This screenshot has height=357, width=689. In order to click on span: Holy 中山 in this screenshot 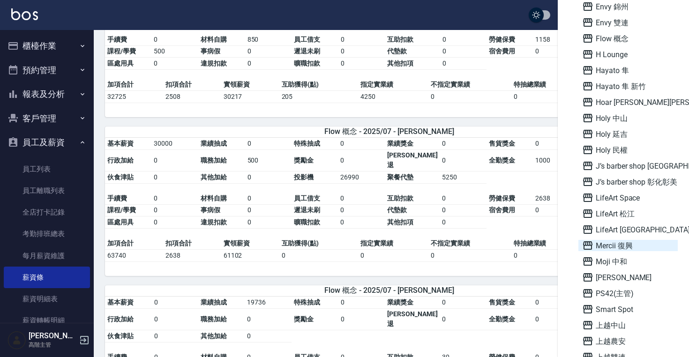, I will do `click(628, 118)`.